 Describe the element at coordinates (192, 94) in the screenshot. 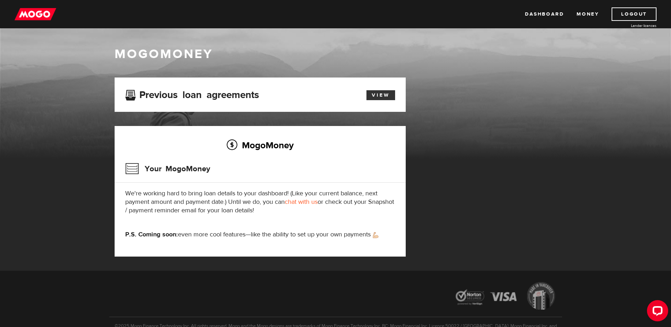

I see `h3: Previous loan agreements` at that location.